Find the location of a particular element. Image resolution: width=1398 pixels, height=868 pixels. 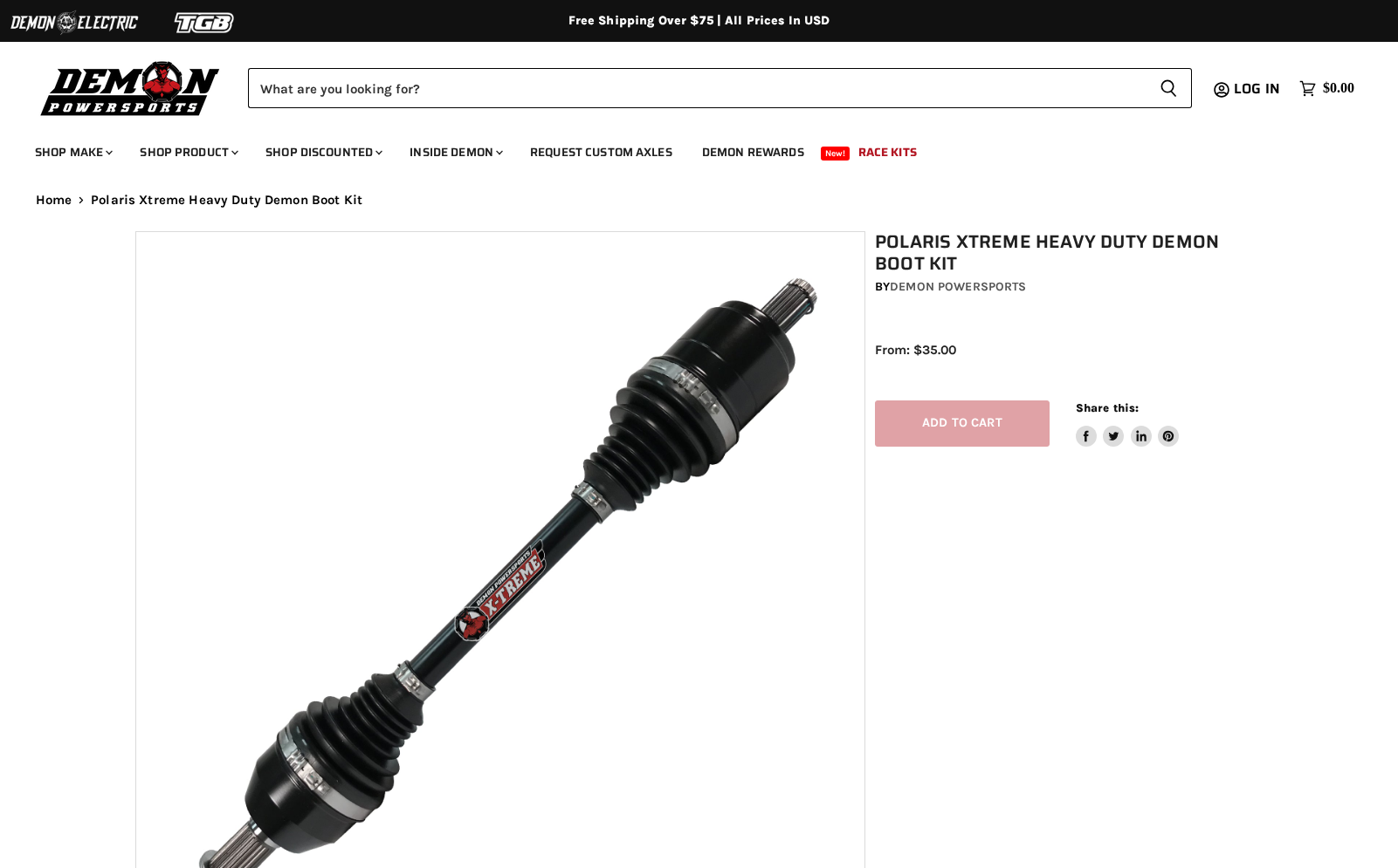

img: Demon Electric Logo 2 is located at coordinates (75, 22).